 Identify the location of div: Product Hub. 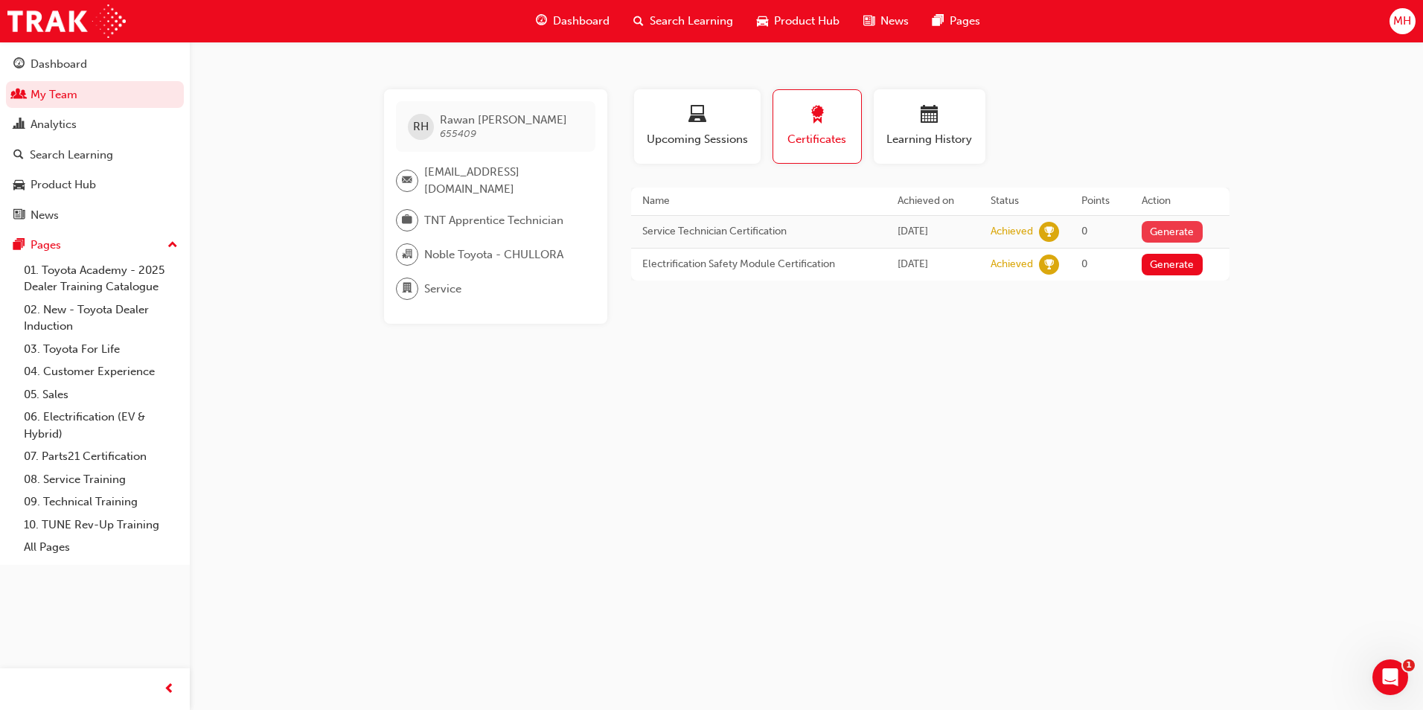
(63, 185).